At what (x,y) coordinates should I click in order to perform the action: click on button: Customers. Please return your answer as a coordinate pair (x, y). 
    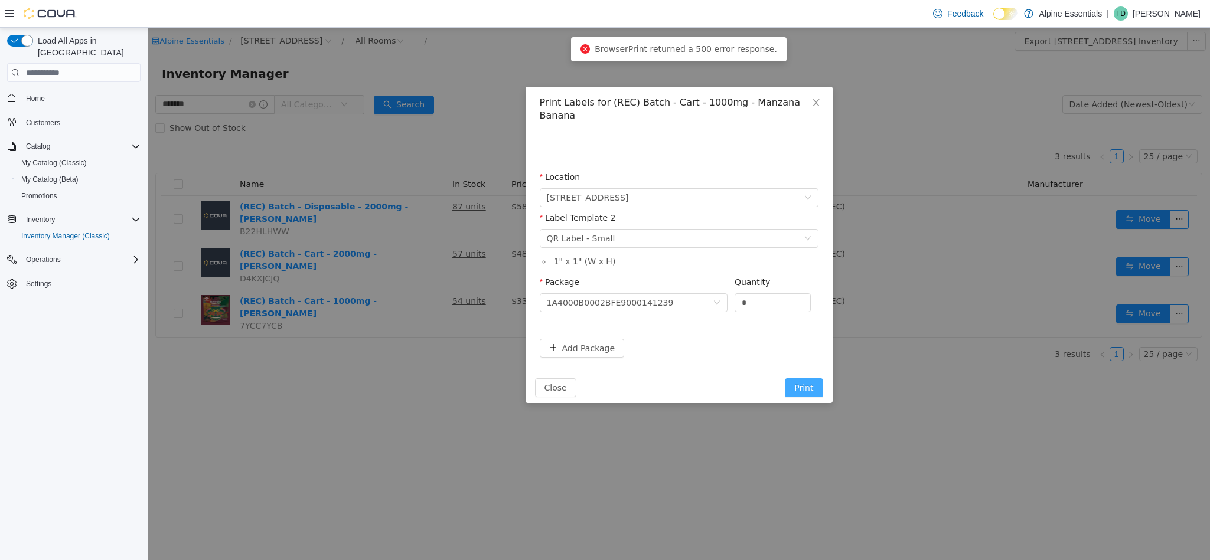
    Looking at the image, I should click on (74, 122).